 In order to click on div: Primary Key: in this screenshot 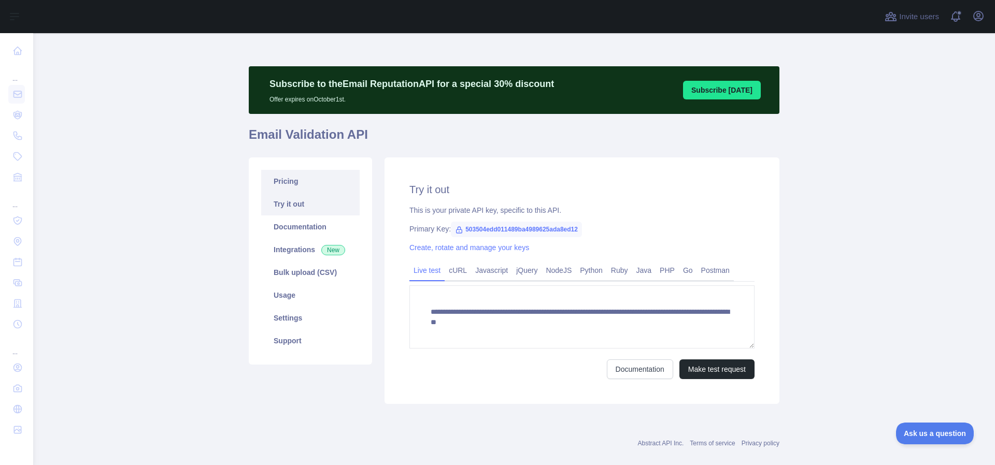, I will do `click(582, 229)`.